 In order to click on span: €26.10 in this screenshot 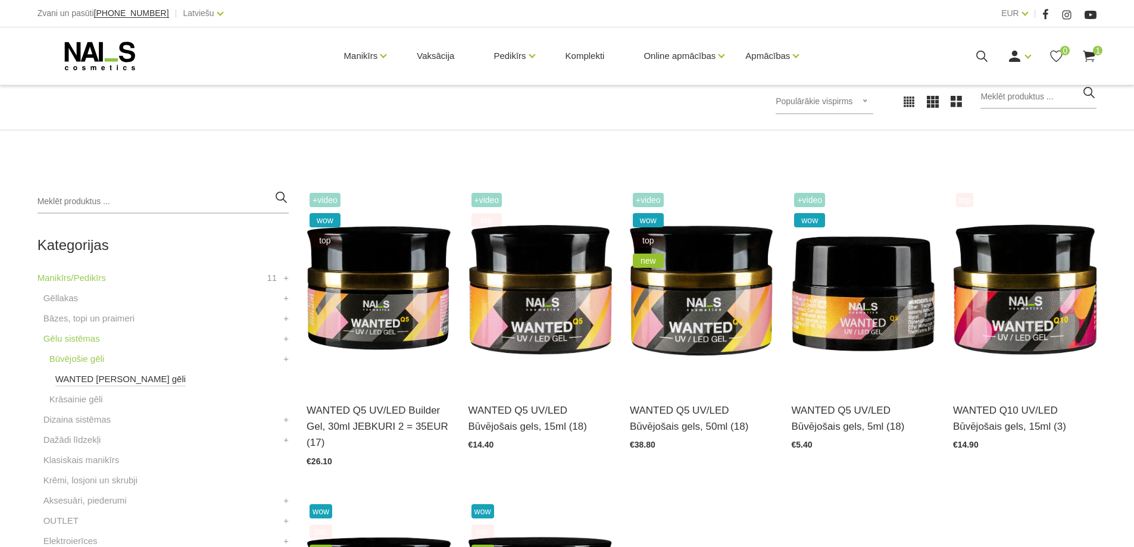, I will do `click(319, 461)`.